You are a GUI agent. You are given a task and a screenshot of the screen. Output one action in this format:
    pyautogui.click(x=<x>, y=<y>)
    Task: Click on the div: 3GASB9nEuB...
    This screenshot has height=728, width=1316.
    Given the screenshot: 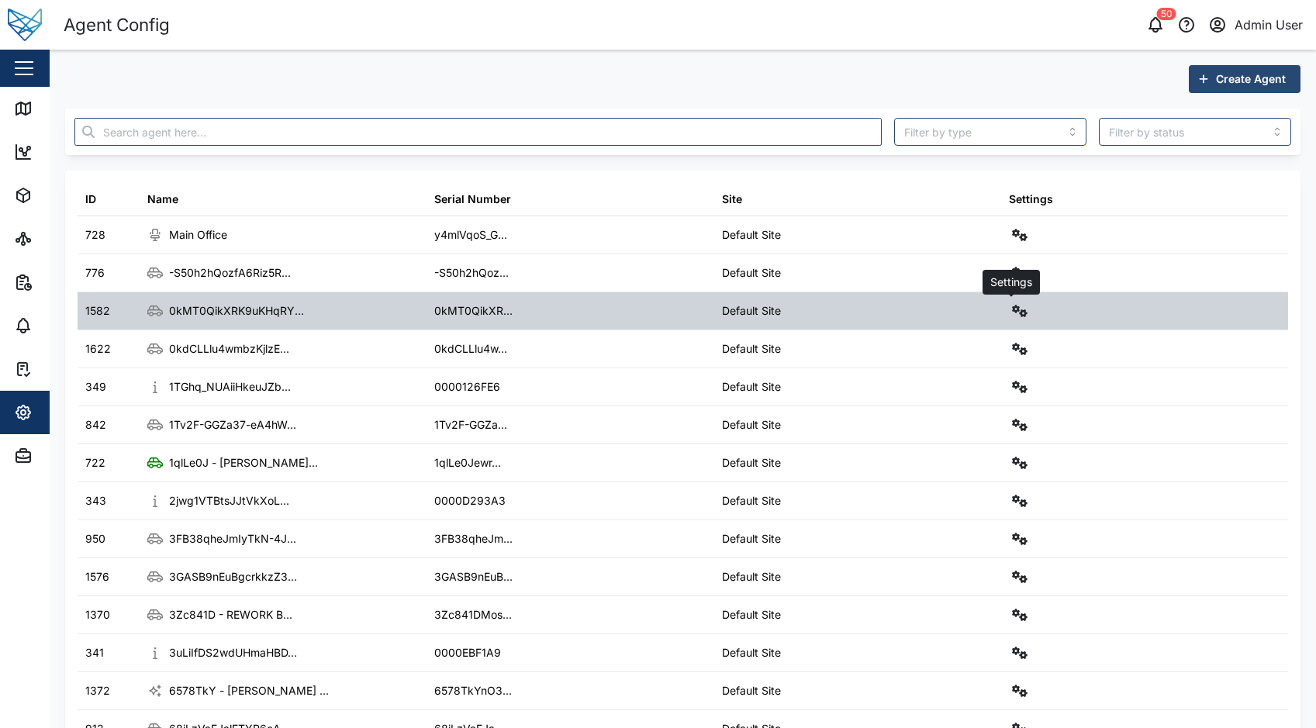 What is the action you would take?
    pyautogui.click(x=473, y=577)
    